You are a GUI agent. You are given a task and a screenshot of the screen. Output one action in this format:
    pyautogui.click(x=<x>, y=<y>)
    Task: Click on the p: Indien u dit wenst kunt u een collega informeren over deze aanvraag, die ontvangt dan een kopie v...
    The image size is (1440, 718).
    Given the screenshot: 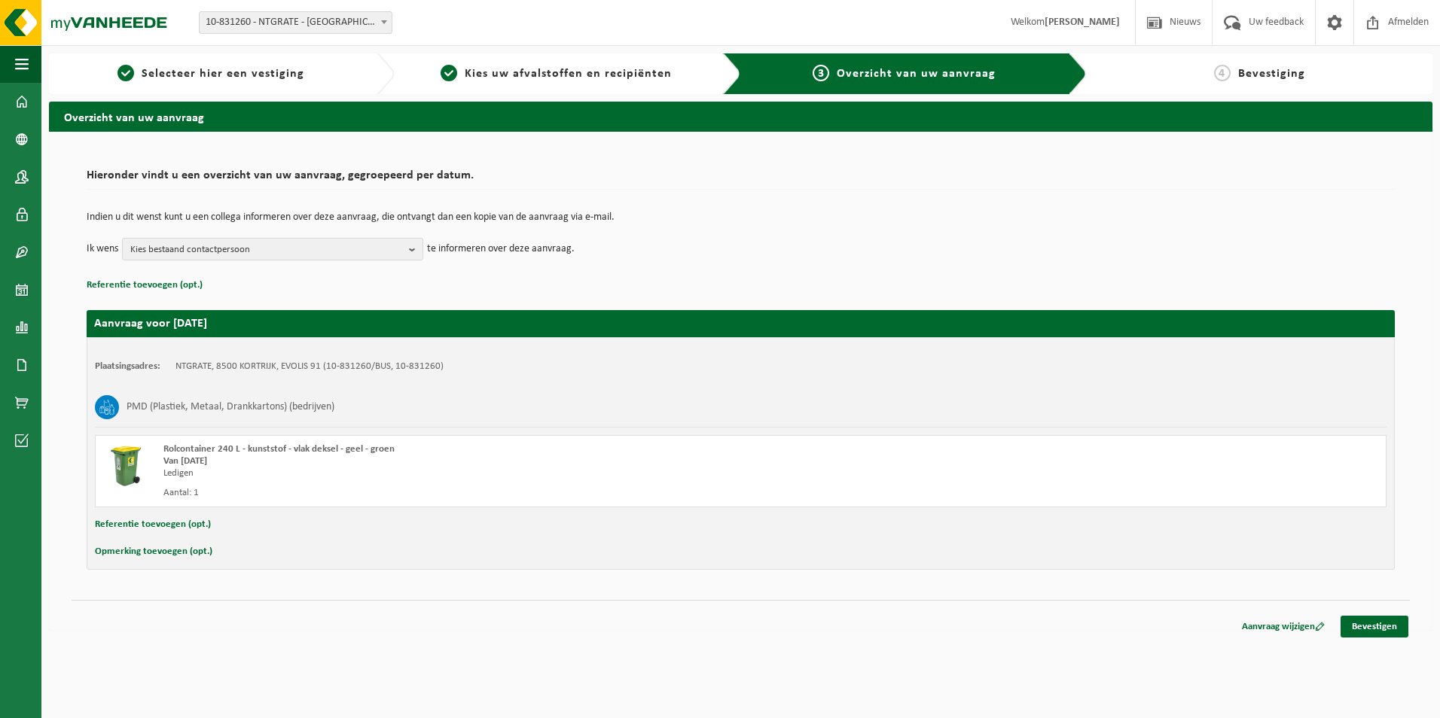 What is the action you would take?
    pyautogui.click(x=740, y=218)
    